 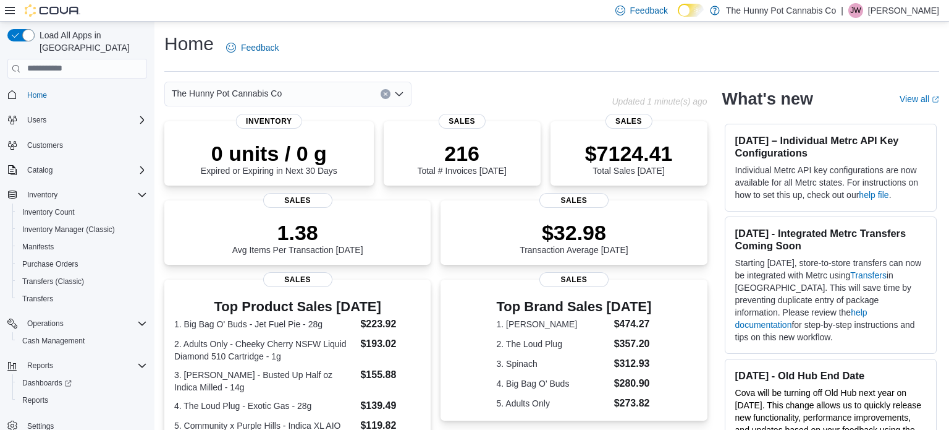 What do you see at coordinates (660, 101) in the screenshot?
I see `p: Updated 1 minute(s) ago` at bounding box center [660, 101].